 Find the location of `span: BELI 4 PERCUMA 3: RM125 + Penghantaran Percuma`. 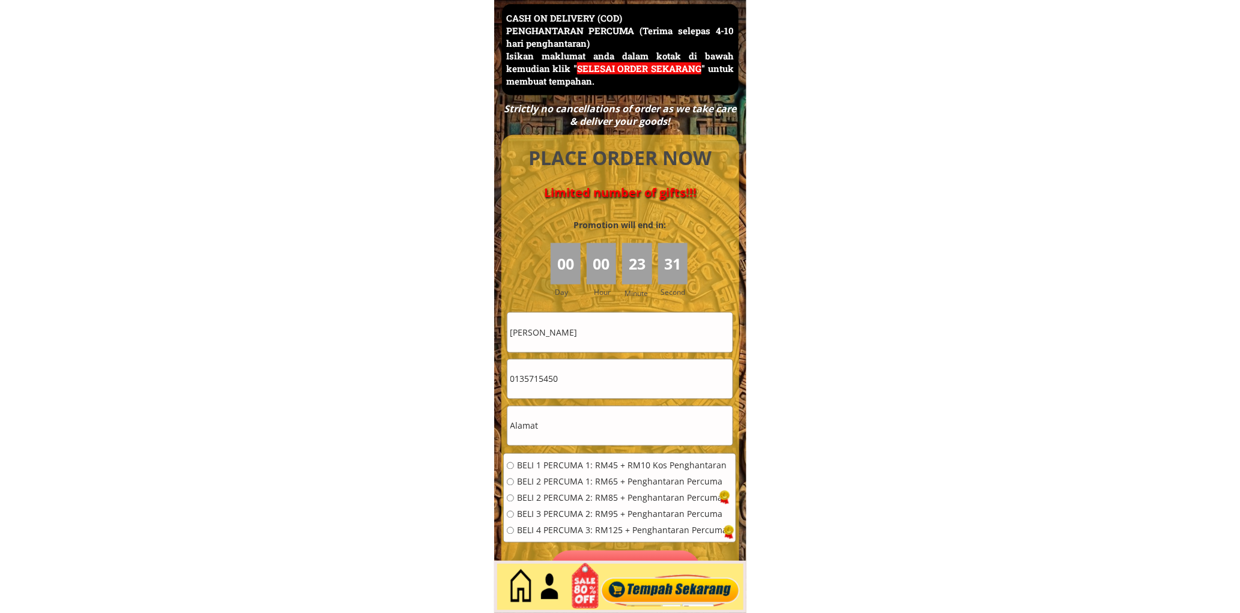

span: BELI 4 PERCUMA 3: RM125 + Penghantaran Percuma is located at coordinates (622, 531).